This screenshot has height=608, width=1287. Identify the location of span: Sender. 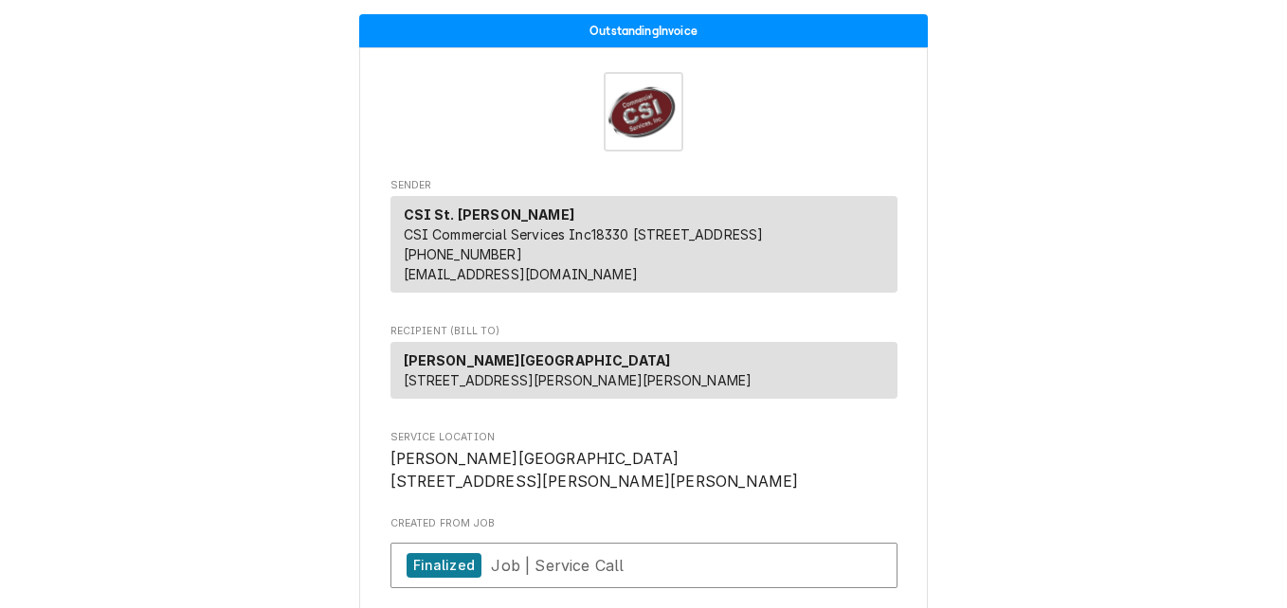
(643, 186).